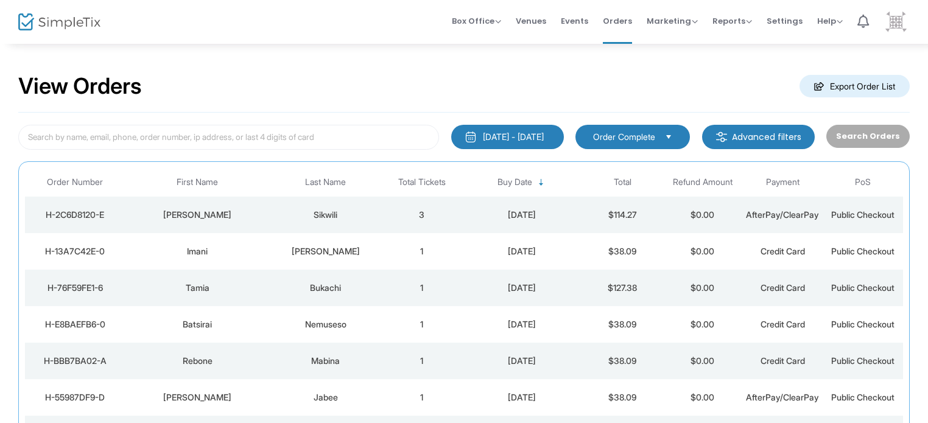  I want to click on div: H-E8BAEFB6-0, so click(75, 324).